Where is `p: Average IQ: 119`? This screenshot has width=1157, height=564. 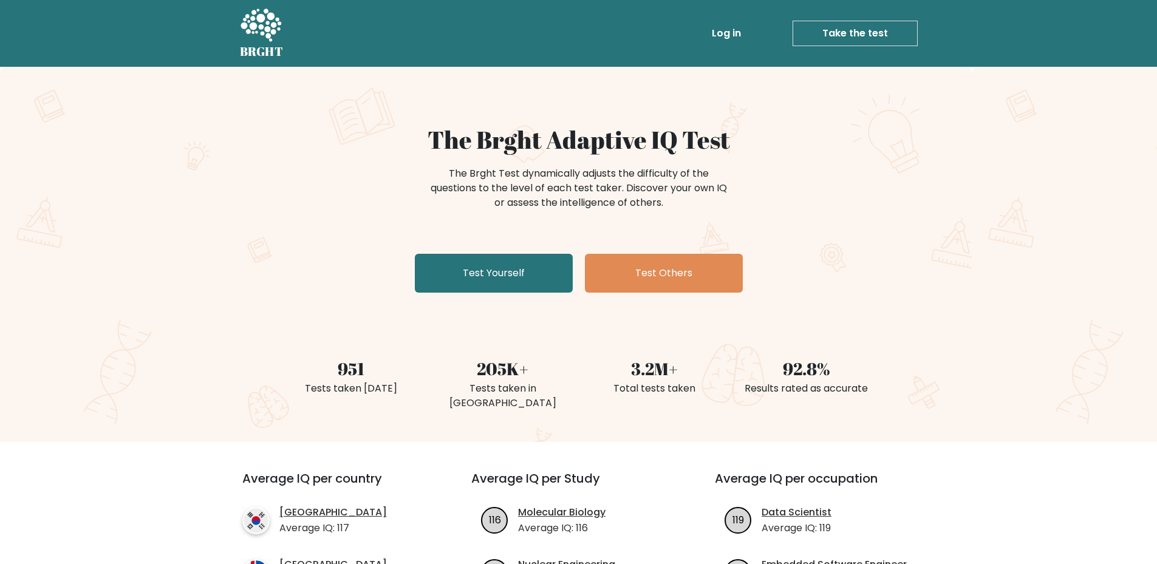 p: Average IQ: 119 is located at coordinates (796, 528).